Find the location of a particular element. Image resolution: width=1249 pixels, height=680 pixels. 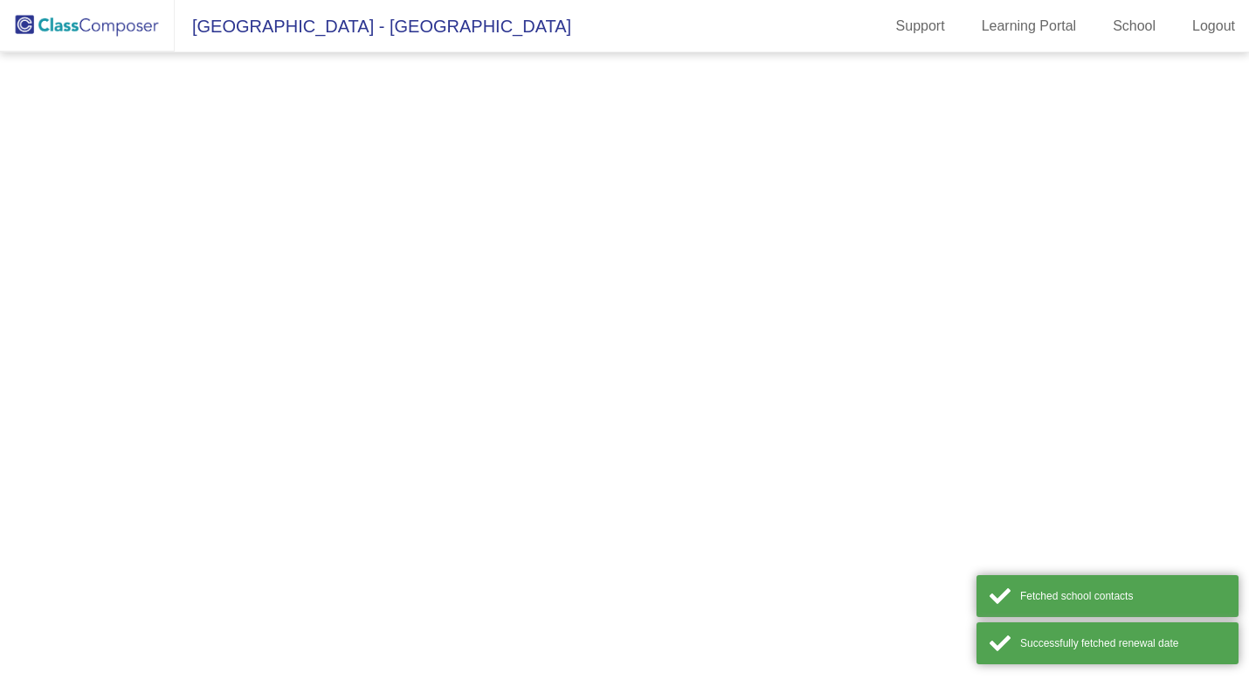

a: Learning Portal is located at coordinates (1029, 26).